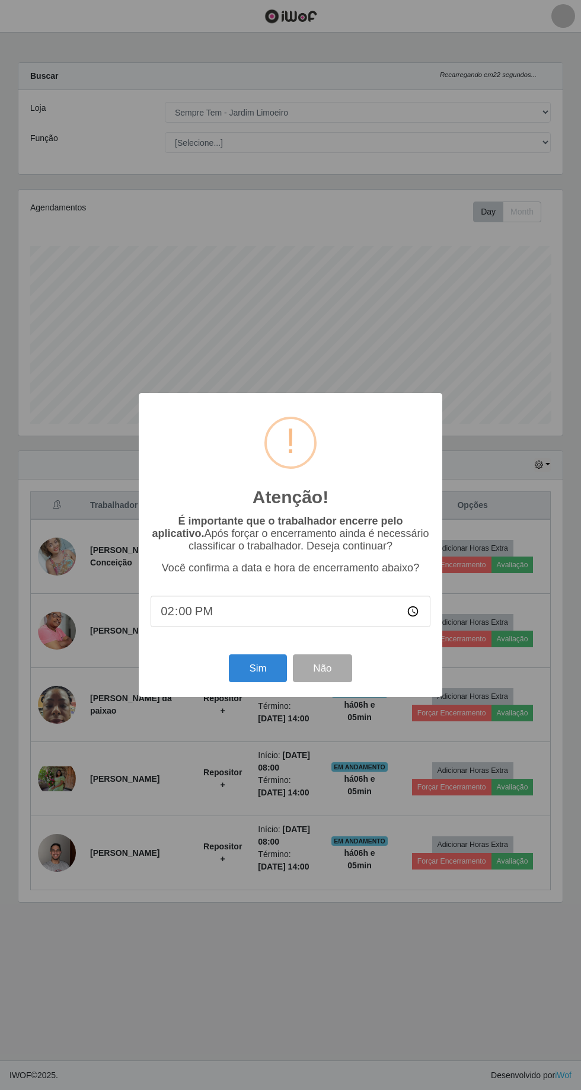 The image size is (581, 1090). I want to click on b: É importante que o trabalhador encerre pelo aplicativo., so click(277, 527).